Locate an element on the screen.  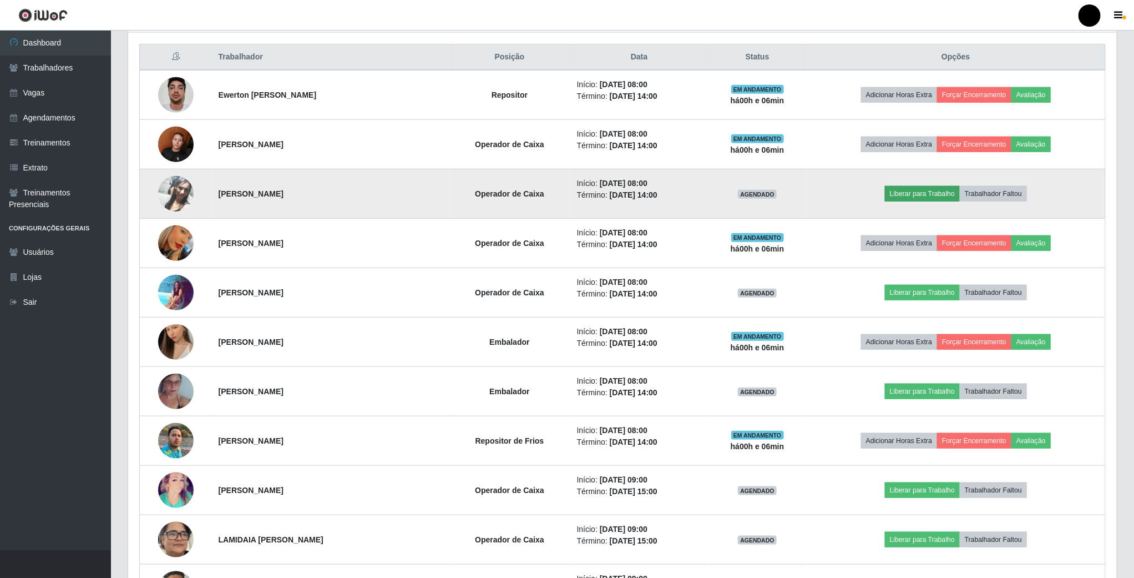
th: Status is located at coordinates (757, 57).